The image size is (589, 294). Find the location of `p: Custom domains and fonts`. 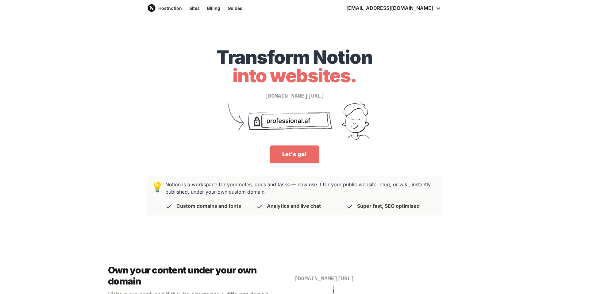

p: Custom domains and fonts is located at coordinates (209, 206).